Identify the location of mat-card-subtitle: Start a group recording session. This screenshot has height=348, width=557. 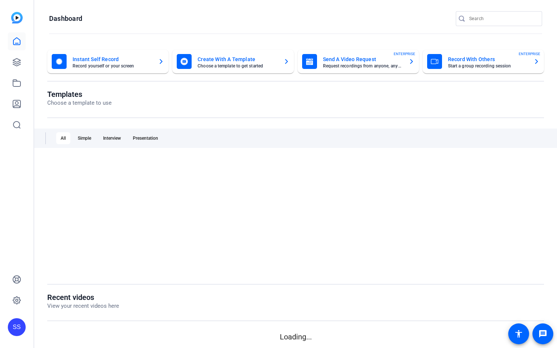
(488, 66).